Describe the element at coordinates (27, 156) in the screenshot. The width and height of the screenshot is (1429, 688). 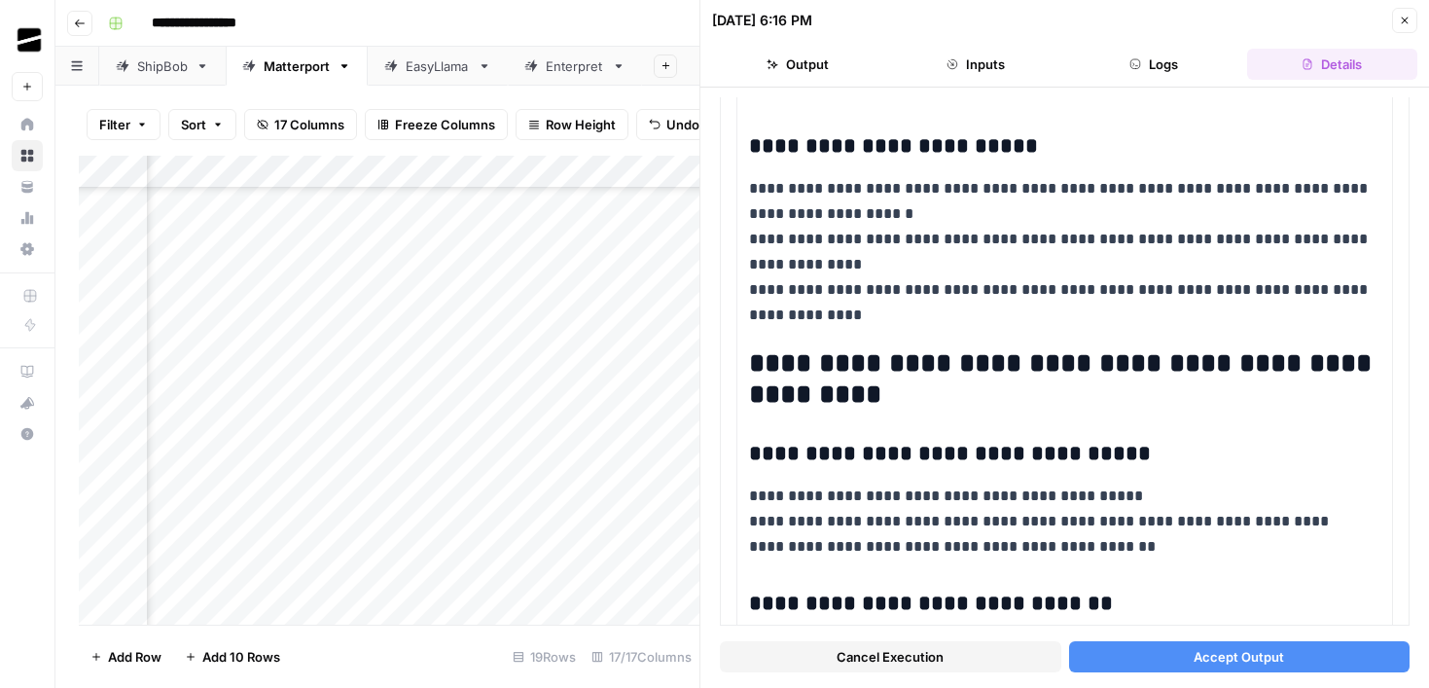
I see `a: Browse` at that location.